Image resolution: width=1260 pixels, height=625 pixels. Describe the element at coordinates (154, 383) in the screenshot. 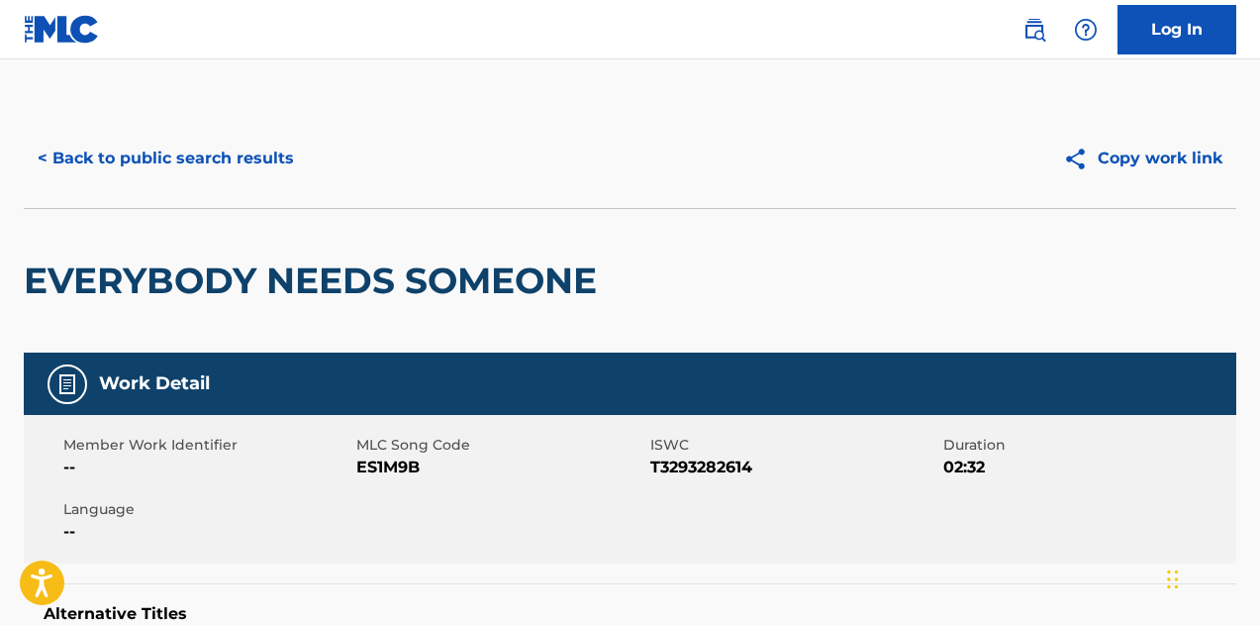

I see `h5: Work Detail` at that location.